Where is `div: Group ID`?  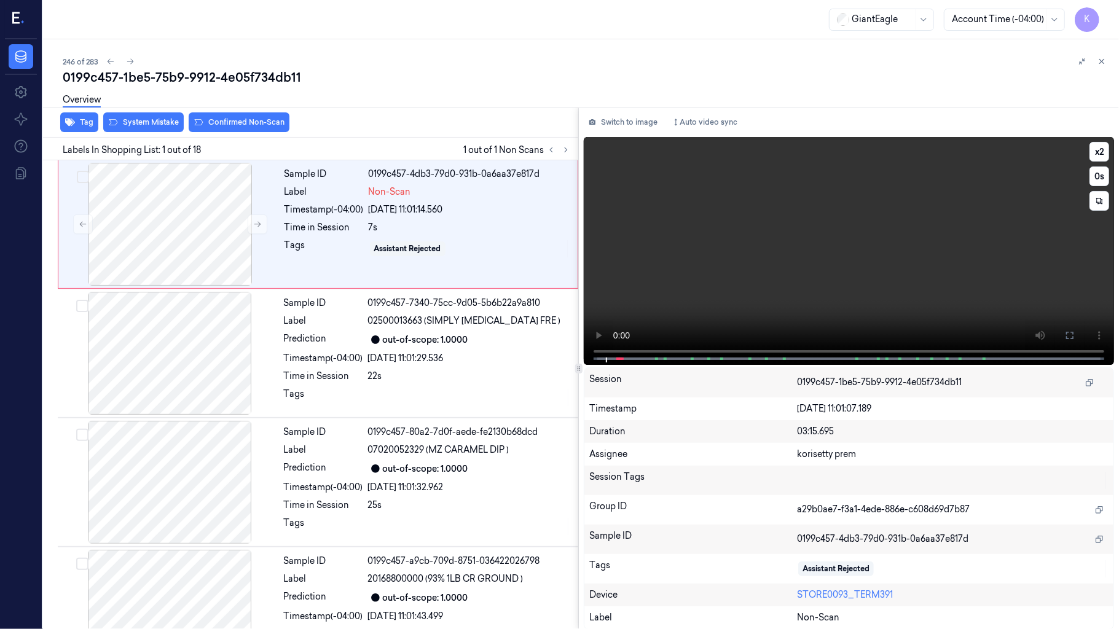 div: Group ID is located at coordinates (693, 510).